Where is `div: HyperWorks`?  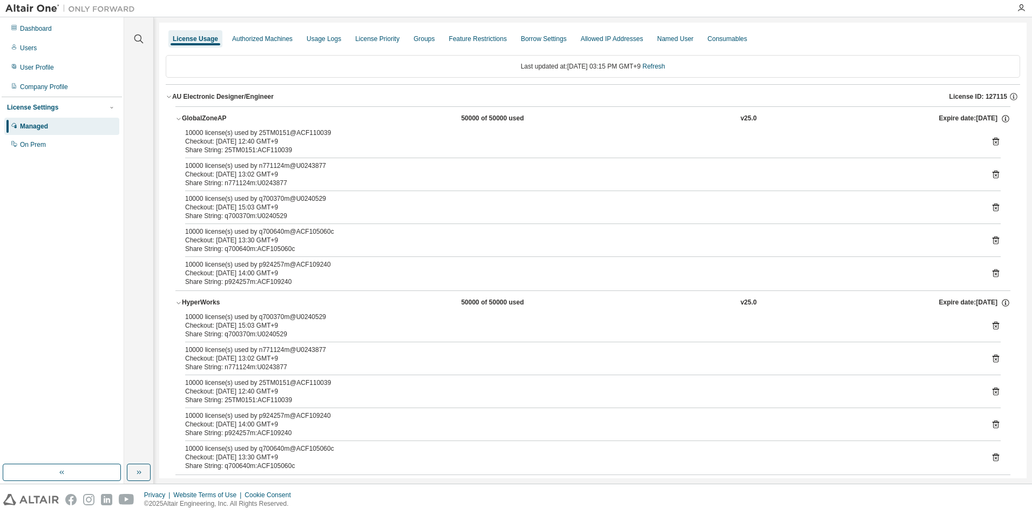 div: HyperWorks is located at coordinates (231, 303).